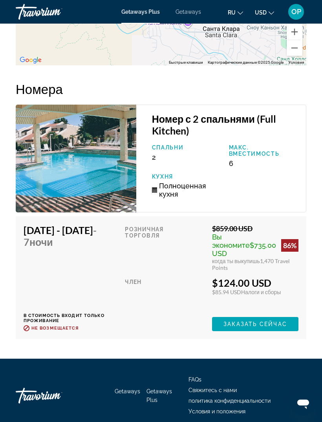  I want to click on p: Спальни, so click(187, 147).